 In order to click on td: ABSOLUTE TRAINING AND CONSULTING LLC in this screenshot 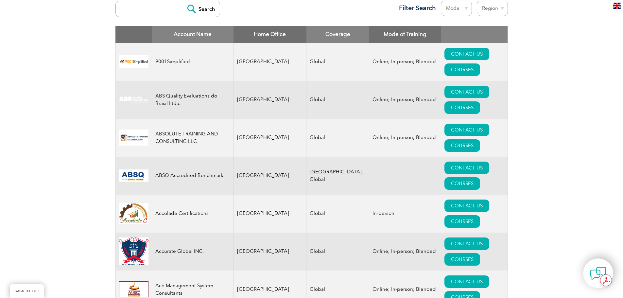, I will do `click(193, 138)`.